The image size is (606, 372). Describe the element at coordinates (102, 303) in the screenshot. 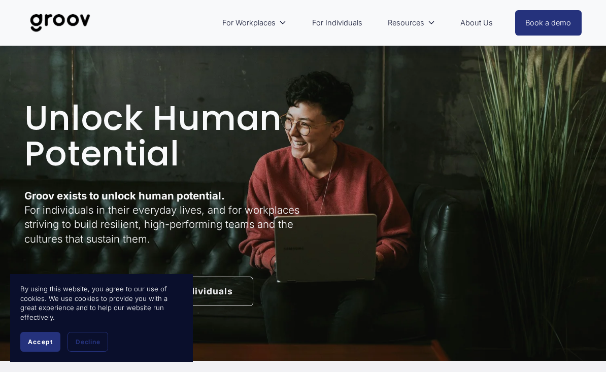

I see `p: By using this website, you agree to our use of cookies. We use cookies to provide you with a grea...` at that location.